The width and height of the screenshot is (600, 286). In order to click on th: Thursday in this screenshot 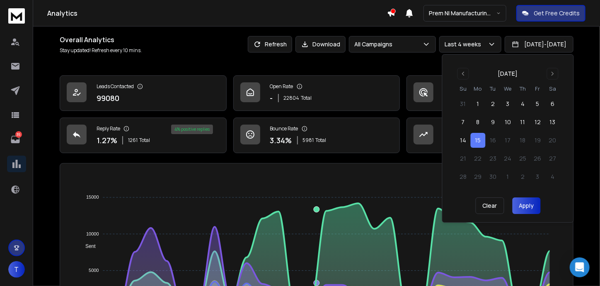, I will do `click(523, 89)`.